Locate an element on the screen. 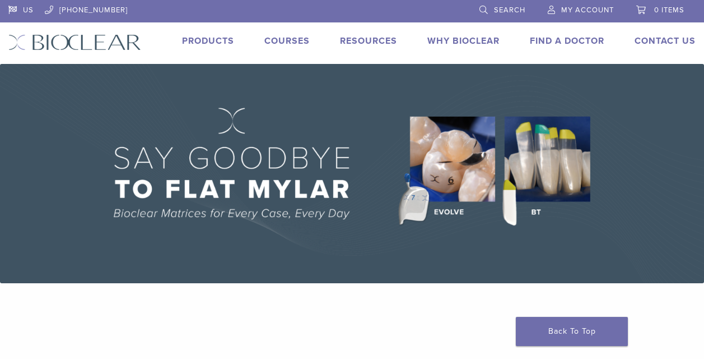 This screenshot has width=704, height=359. a: Find A Doctor is located at coordinates (567, 41).